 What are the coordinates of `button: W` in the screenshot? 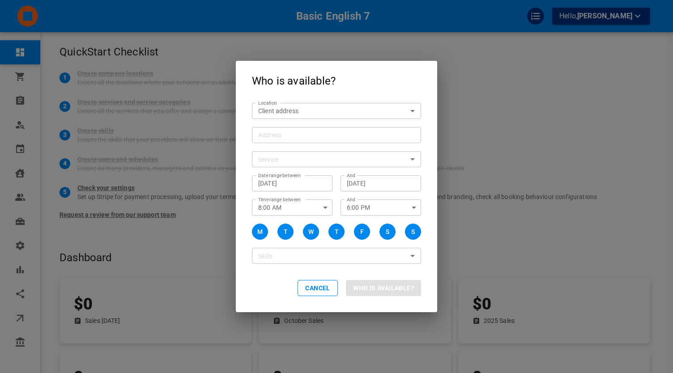 It's located at (311, 232).